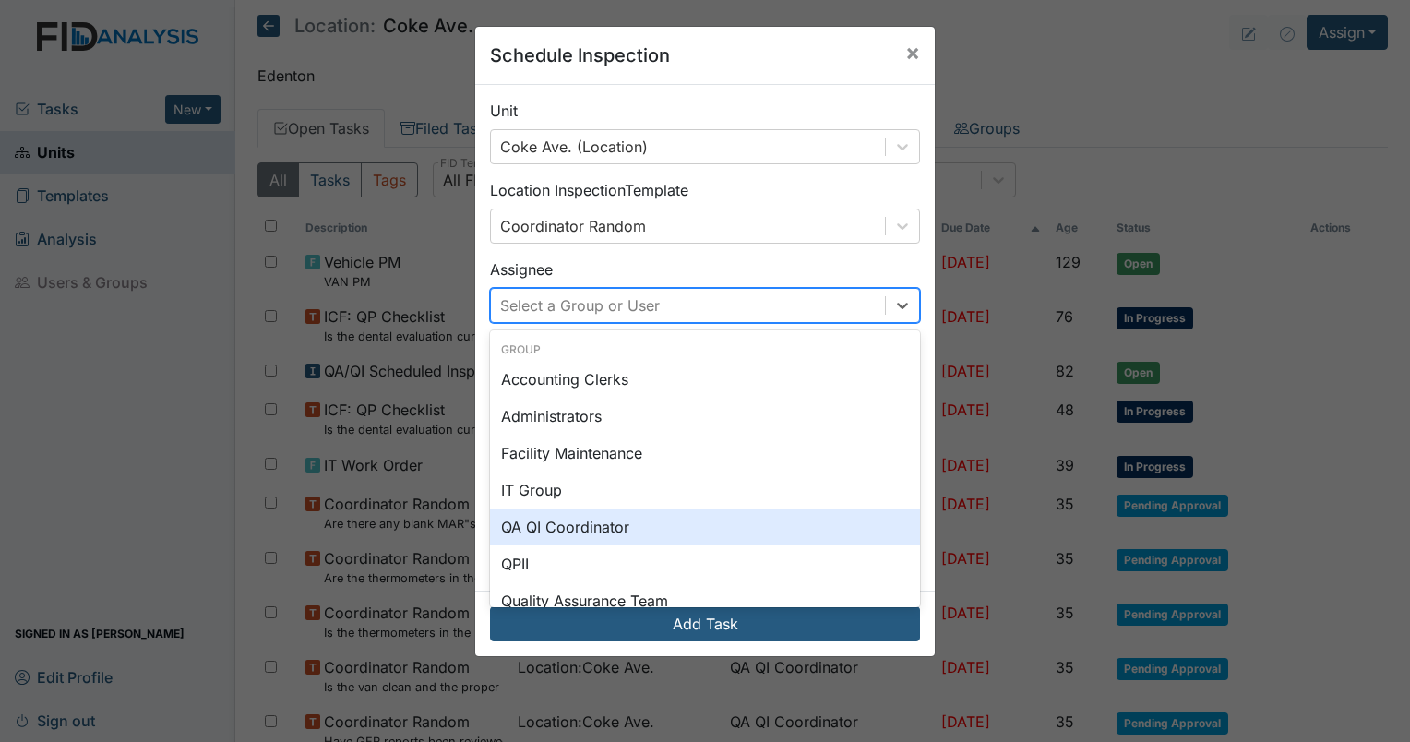  I want to click on div: Facility Maintenance, so click(705, 453).